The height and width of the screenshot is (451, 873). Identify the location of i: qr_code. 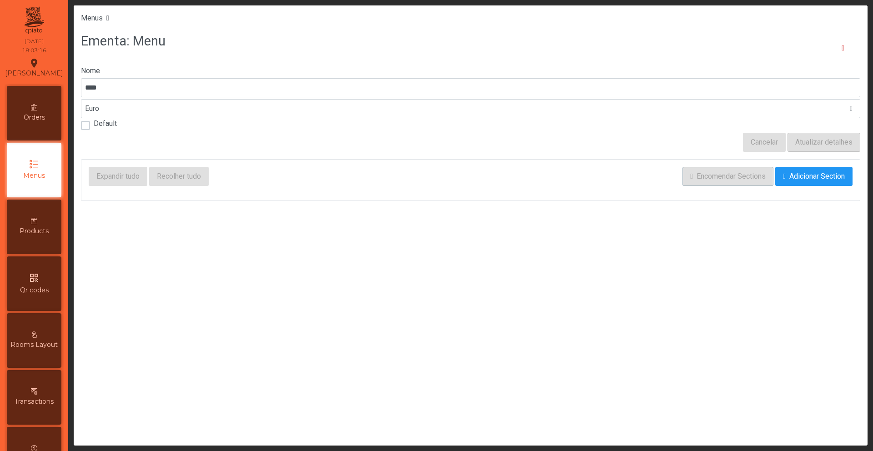
(34, 278).